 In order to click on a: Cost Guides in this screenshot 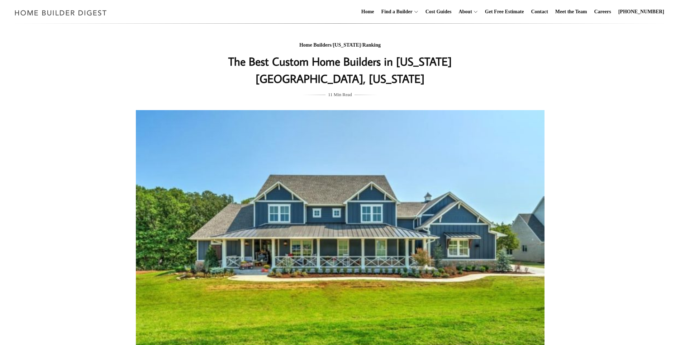, I will do `click(439, 12)`.